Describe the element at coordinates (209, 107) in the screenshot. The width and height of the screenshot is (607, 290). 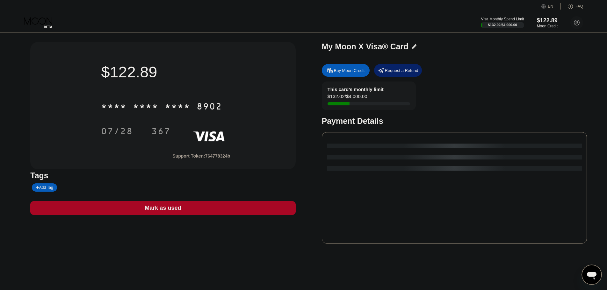
I see `div: 8902` at that location.